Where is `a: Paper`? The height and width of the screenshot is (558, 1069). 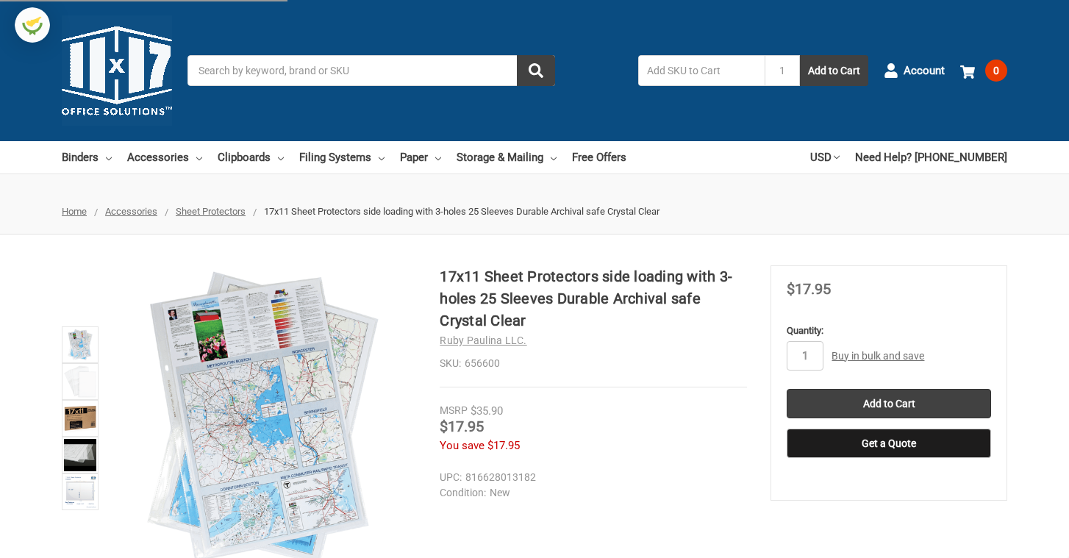 a: Paper is located at coordinates (420, 157).